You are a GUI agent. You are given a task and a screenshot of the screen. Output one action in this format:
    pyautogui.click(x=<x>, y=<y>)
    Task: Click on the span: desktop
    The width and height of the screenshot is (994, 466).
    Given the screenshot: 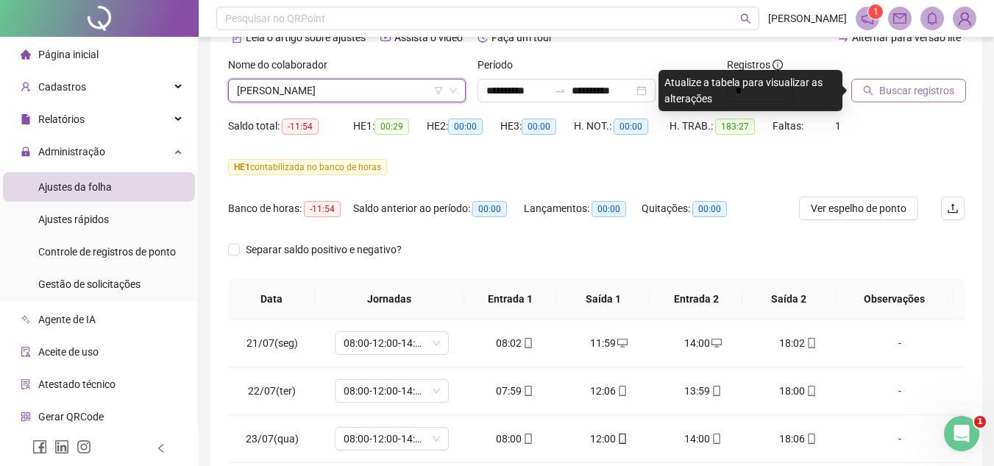 What is the action you would take?
    pyautogui.click(x=716, y=343)
    